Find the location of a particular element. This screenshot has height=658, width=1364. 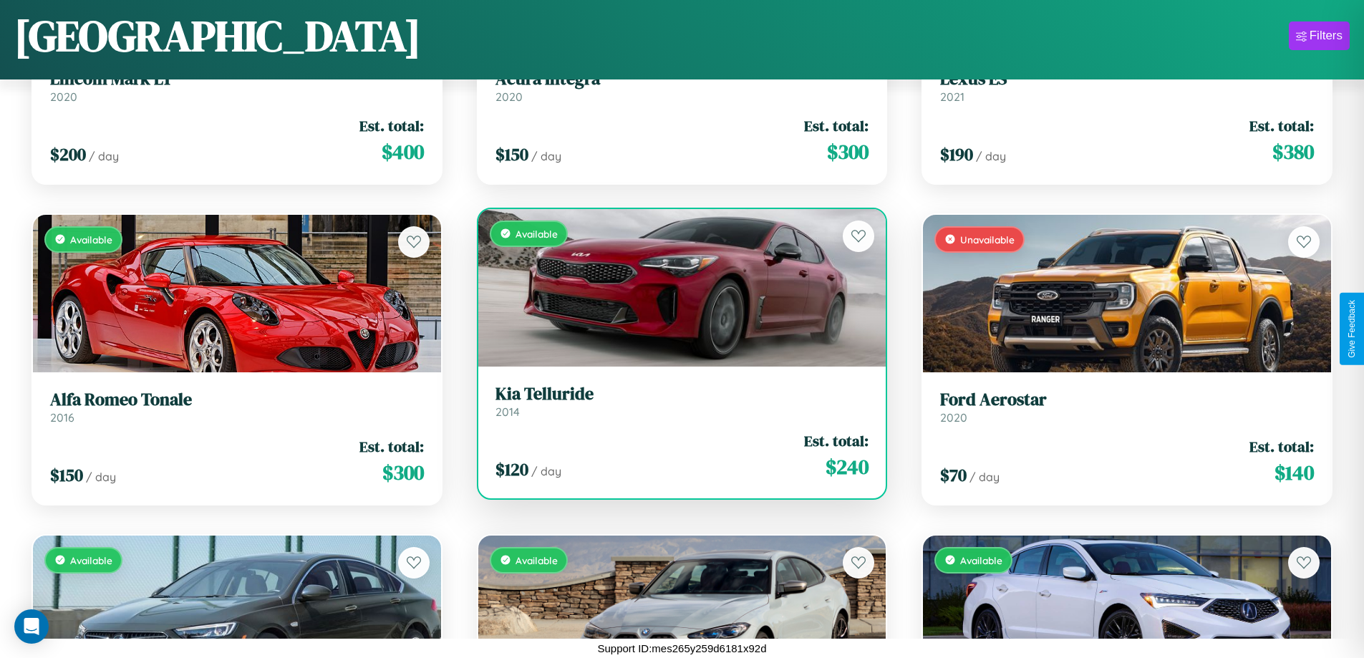

h3: Ford Aerostar is located at coordinates (1127, 400).